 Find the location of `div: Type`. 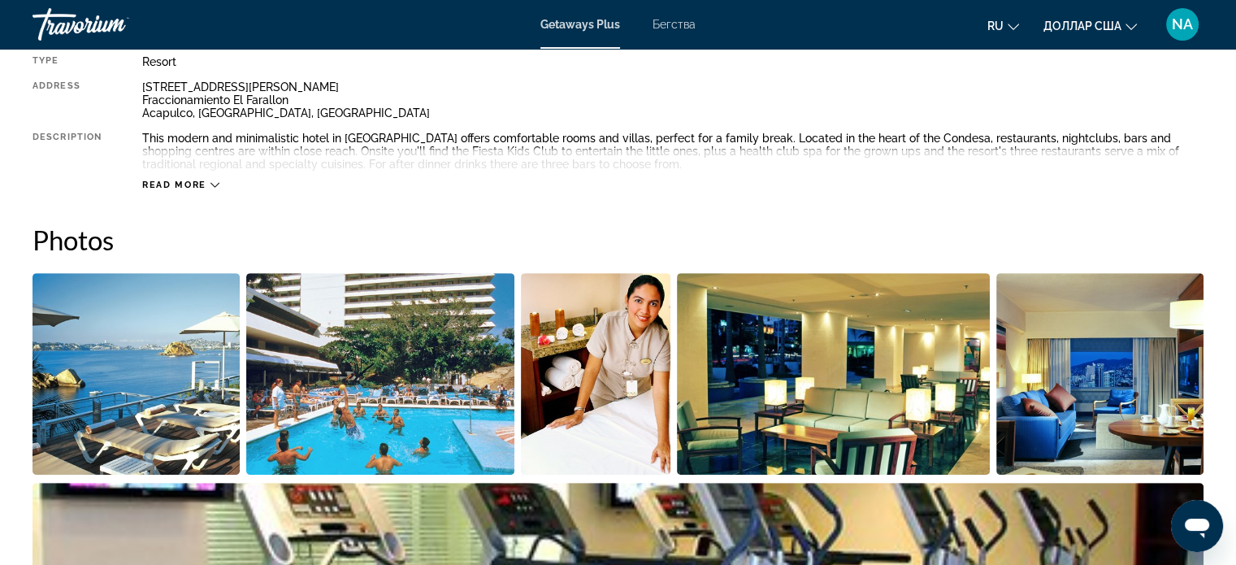

div: Type is located at coordinates (67, 62).